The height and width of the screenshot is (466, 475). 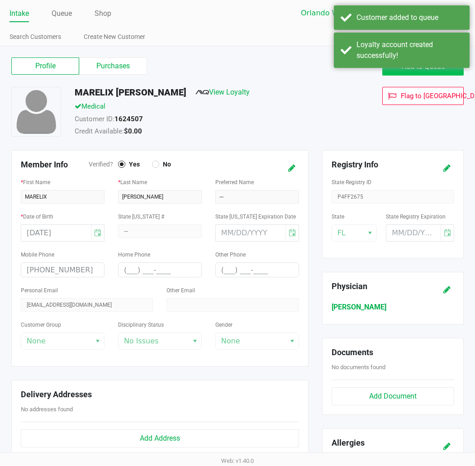 I want to click on span: No documents found, so click(x=358, y=367).